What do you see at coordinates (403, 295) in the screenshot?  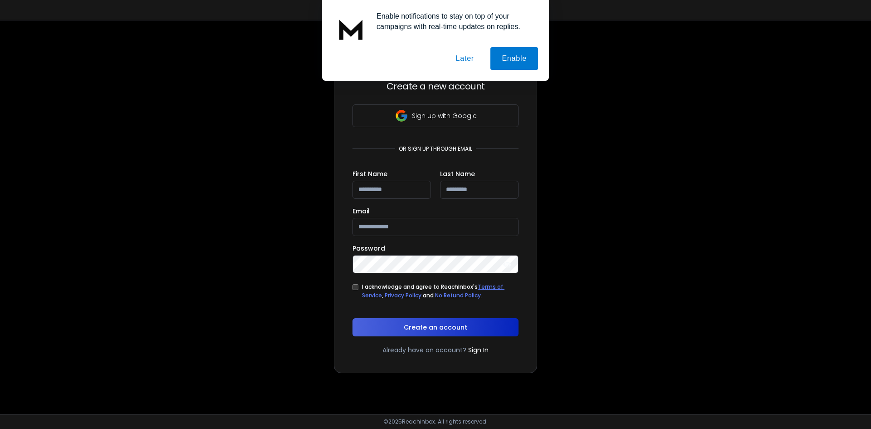 I see `a: Privacy Policy` at bounding box center [403, 295].